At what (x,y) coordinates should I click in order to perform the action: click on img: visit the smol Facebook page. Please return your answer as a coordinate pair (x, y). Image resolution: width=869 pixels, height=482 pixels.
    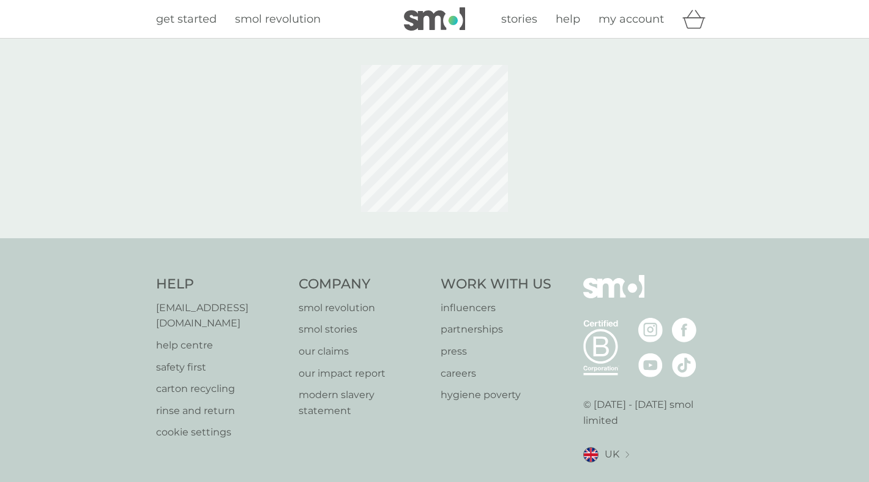
    Looking at the image, I should click on (684, 330).